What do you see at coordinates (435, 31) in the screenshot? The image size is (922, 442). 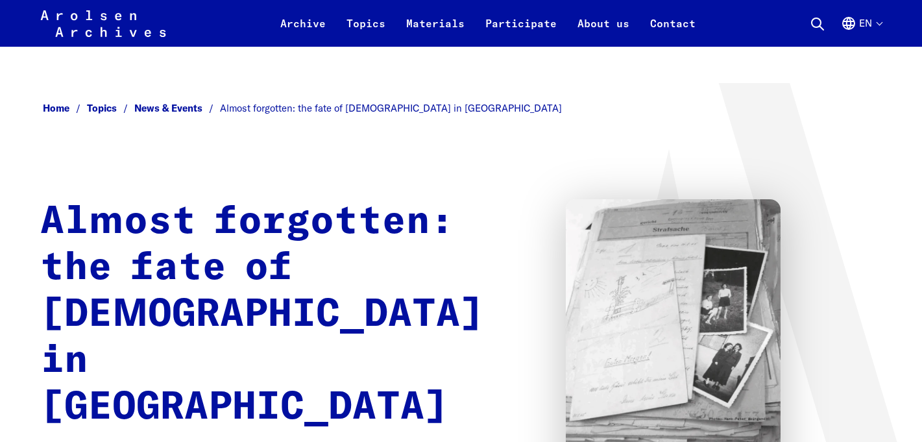 I see `a: Materials` at bounding box center [435, 31].